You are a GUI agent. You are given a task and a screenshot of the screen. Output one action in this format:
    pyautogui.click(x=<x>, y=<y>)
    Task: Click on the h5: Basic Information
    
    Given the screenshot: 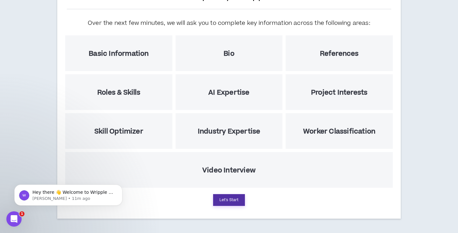 What is the action you would take?
    pyautogui.click(x=119, y=53)
    